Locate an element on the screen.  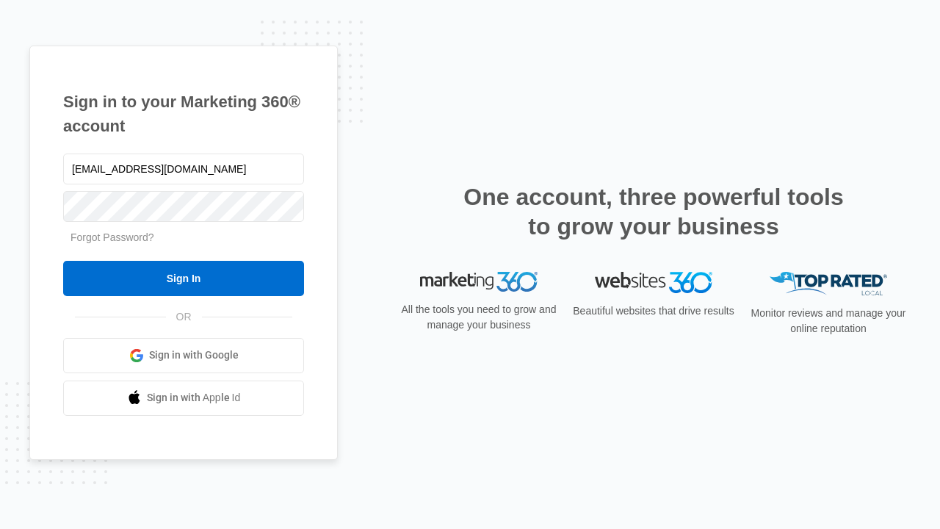
img: Marketing 360 is located at coordinates (479, 282).